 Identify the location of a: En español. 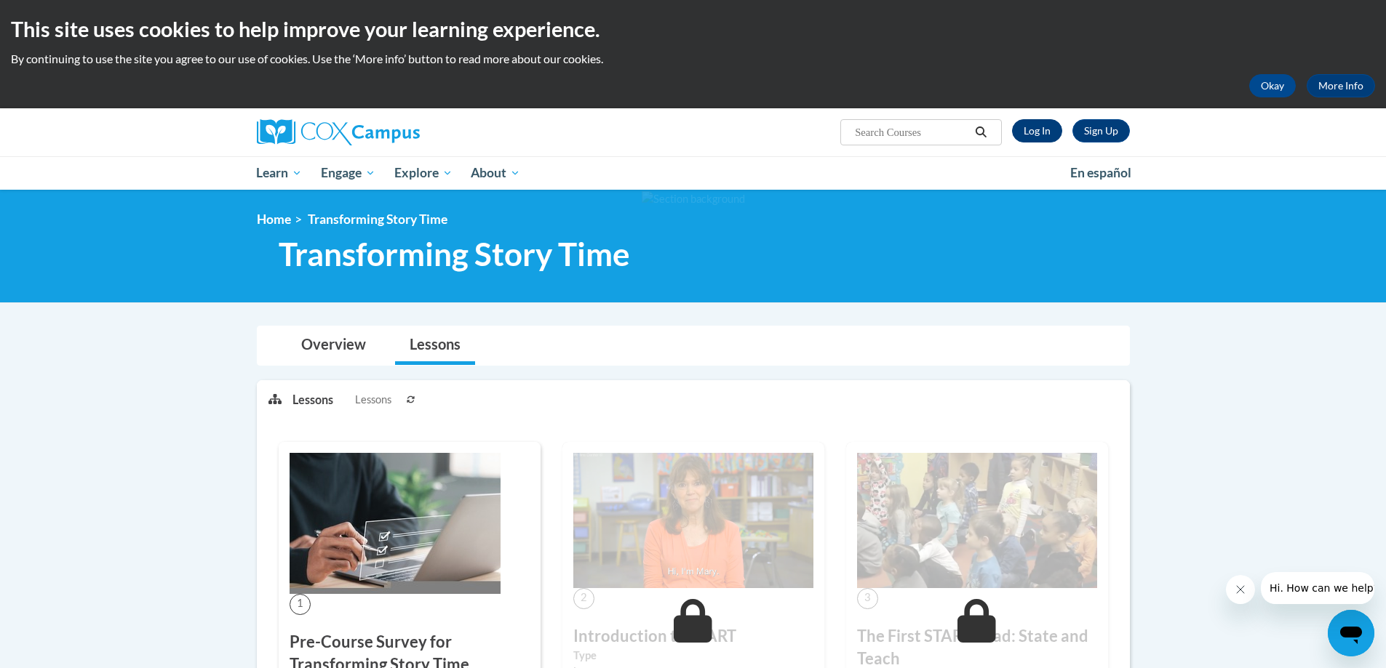
(1101, 173).